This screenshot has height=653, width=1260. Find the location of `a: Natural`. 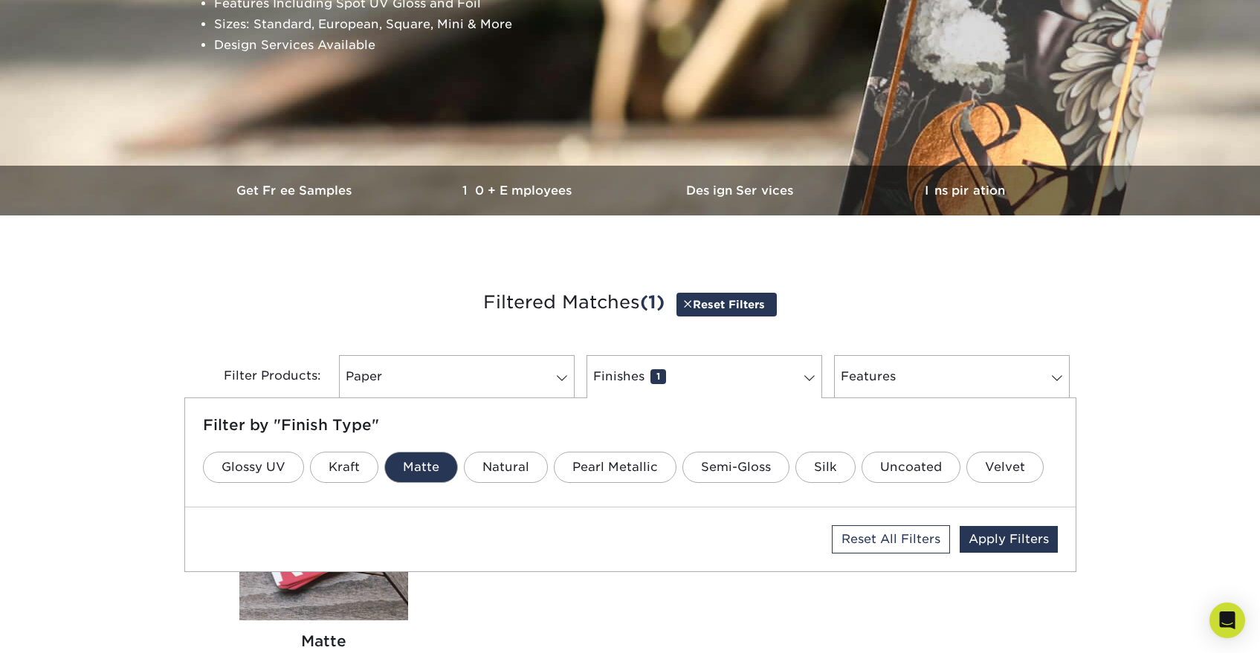

a: Natural is located at coordinates (505, 467).